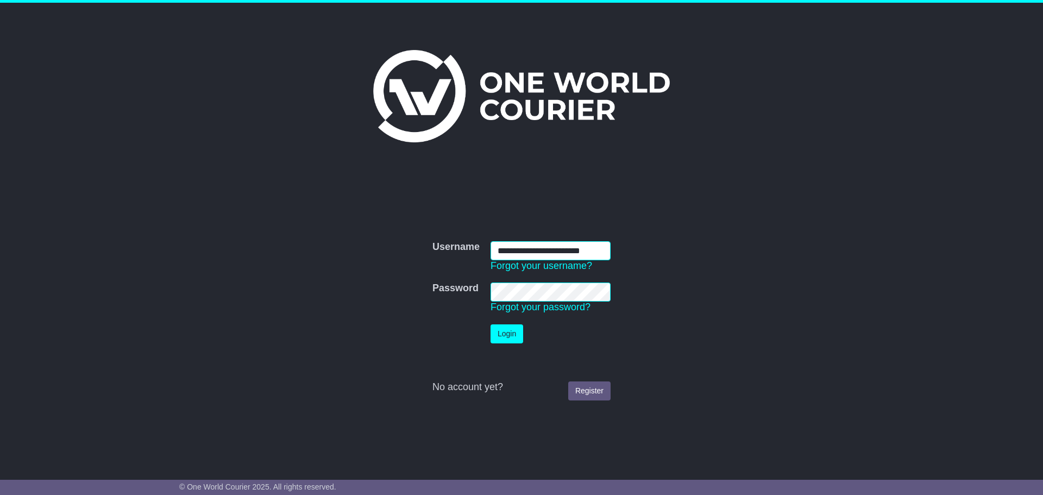  I want to click on a: Register, so click(589, 391).